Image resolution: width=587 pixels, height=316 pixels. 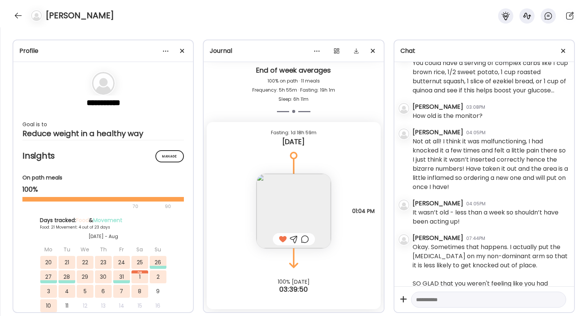 What do you see at coordinates (476, 107) in the screenshot?
I see `div: 03:08PM` at bounding box center [476, 107].